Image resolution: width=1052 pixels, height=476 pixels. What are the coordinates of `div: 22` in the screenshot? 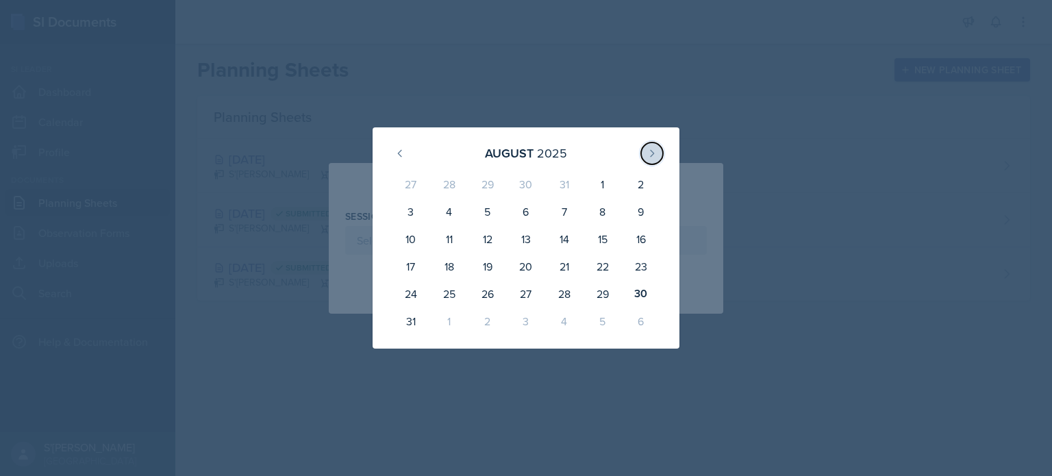 It's located at (602, 266).